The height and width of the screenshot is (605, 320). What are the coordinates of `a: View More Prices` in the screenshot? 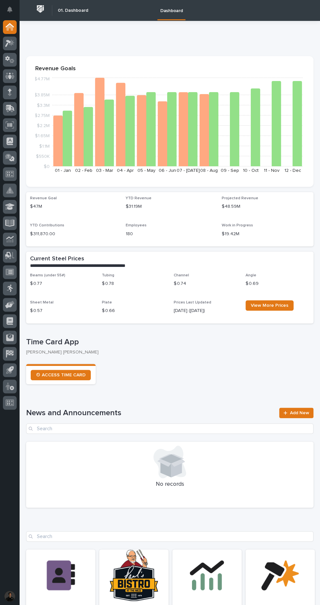 It's located at (270, 305).